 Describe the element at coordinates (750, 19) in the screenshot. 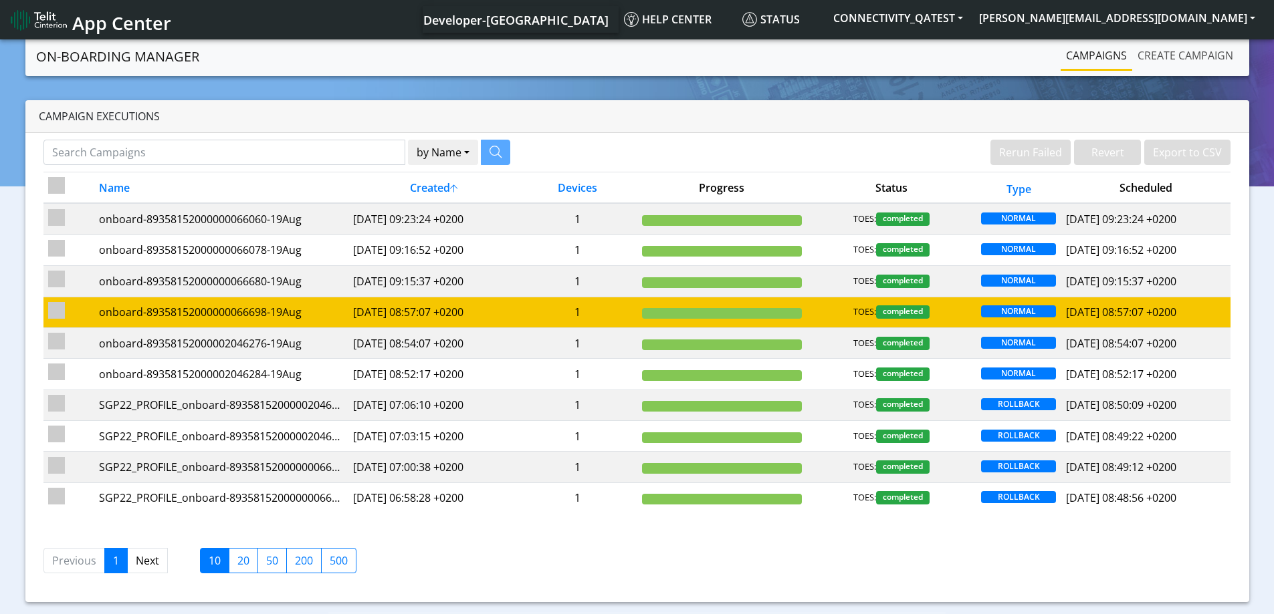

I see `img: status.svg` at that location.